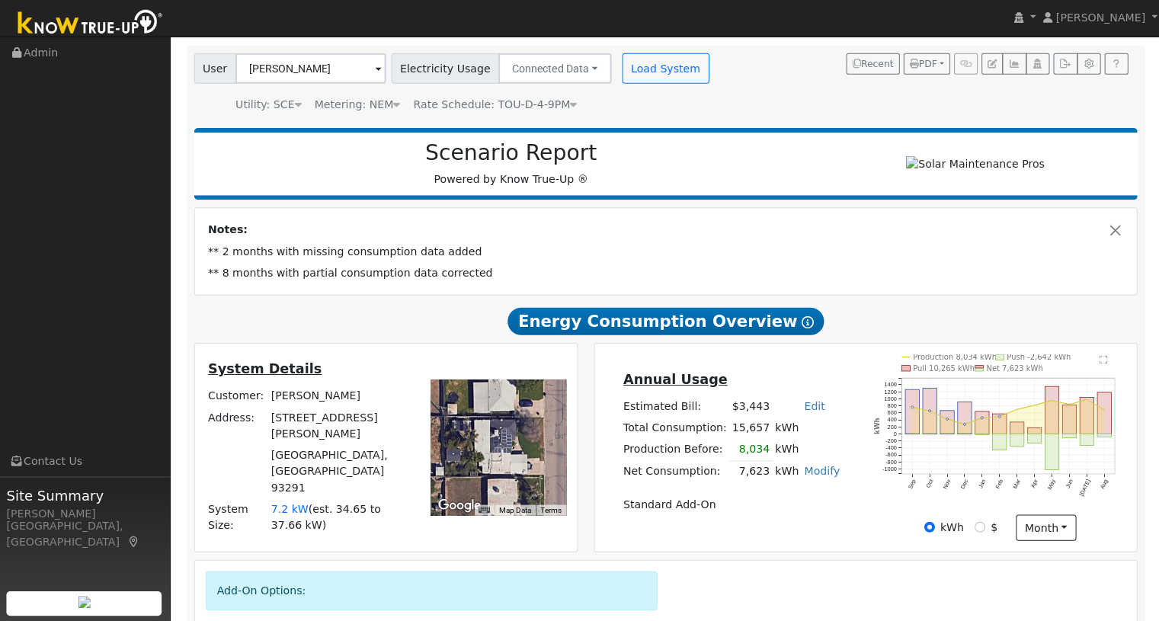 The height and width of the screenshot is (621, 1159). Describe the element at coordinates (1114, 66) in the screenshot. I see `a: Help Link` at that location.